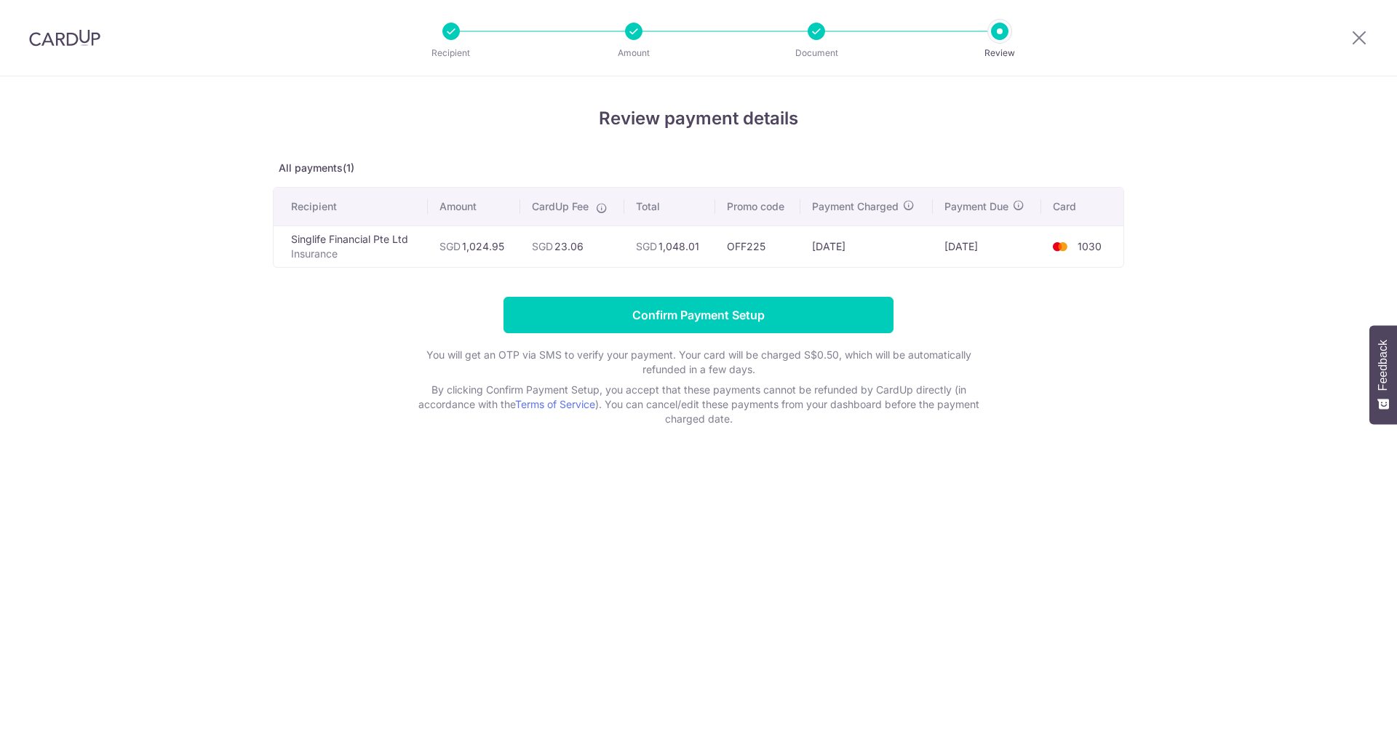 The height and width of the screenshot is (750, 1397). What do you see at coordinates (65, 38) in the screenshot?
I see `img: CardUp` at bounding box center [65, 38].